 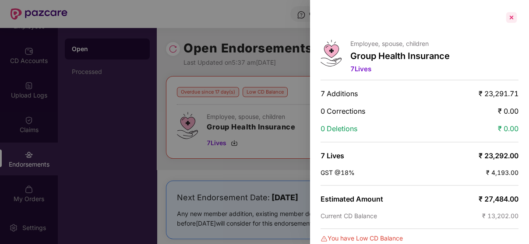 What do you see at coordinates (502, 172) in the screenshot?
I see `span: ₹ 4,193.00` at bounding box center [502, 172].